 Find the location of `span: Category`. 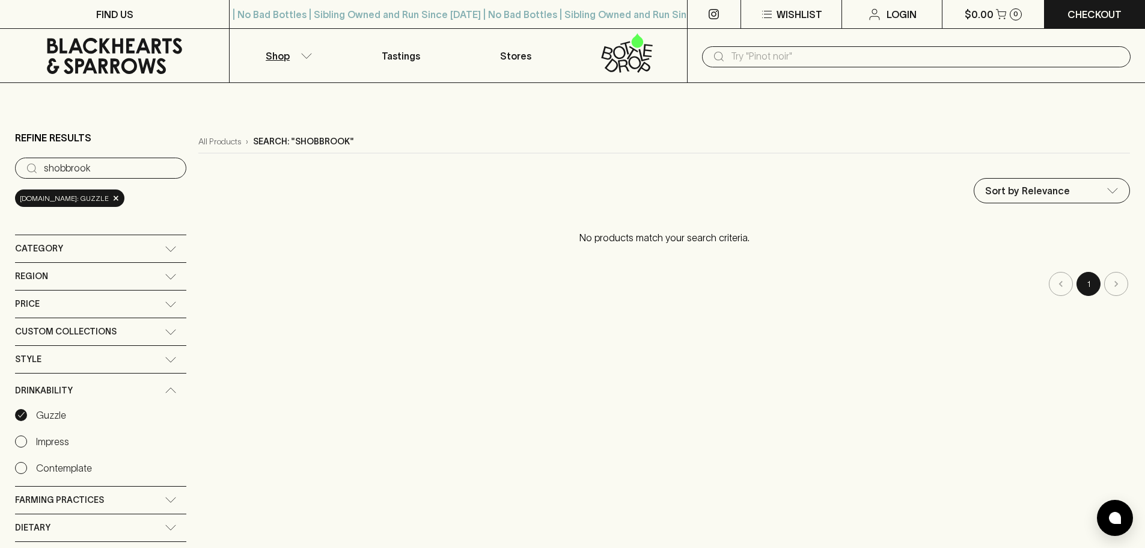

span: Category is located at coordinates (39, 248).